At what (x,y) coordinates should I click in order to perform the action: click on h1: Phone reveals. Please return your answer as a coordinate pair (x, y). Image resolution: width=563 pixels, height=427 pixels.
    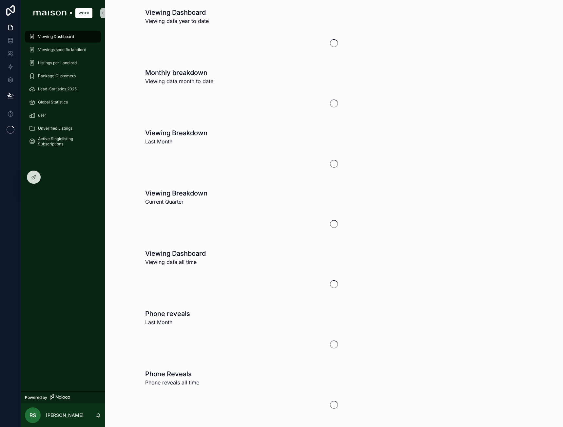
    Looking at the image, I should click on (167, 314).